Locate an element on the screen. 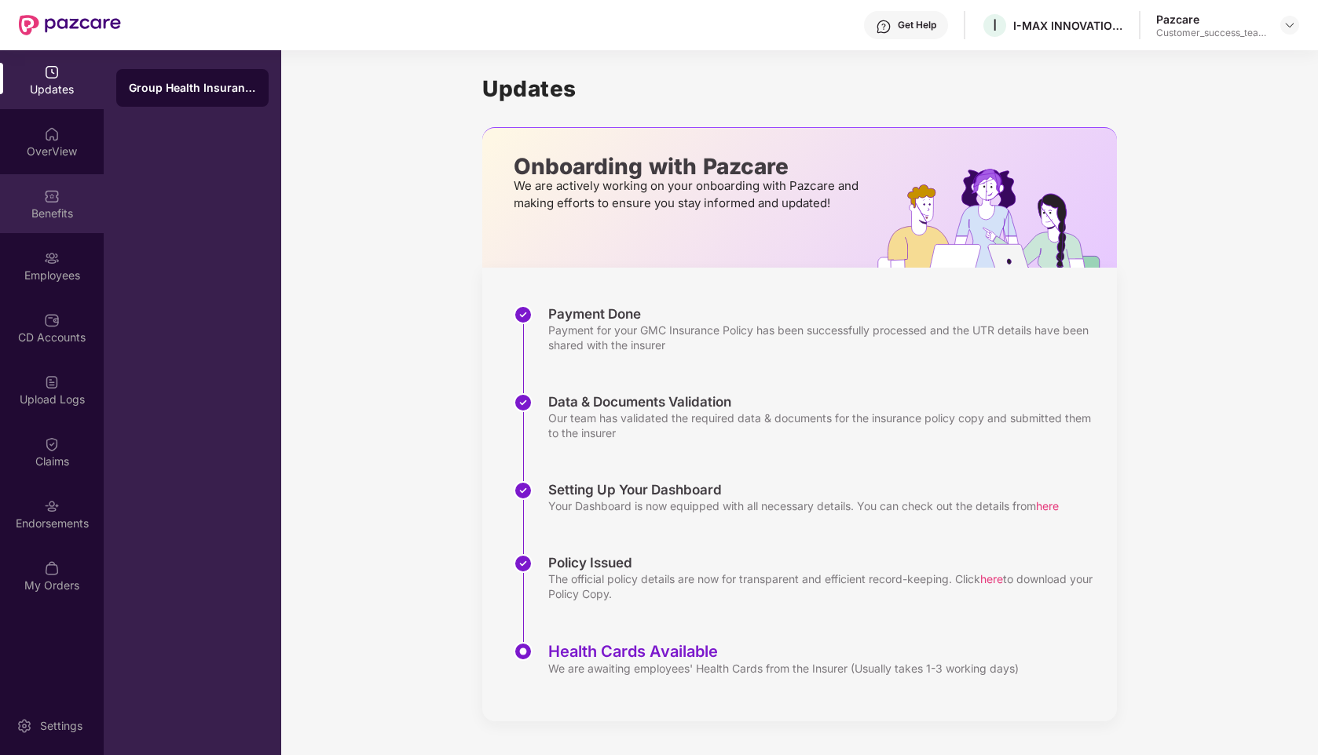 This screenshot has height=755, width=1318. div: Payment for your GMC Insurance Policy has been successfully processed and the UTR details have be... is located at coordinates (824, 338).